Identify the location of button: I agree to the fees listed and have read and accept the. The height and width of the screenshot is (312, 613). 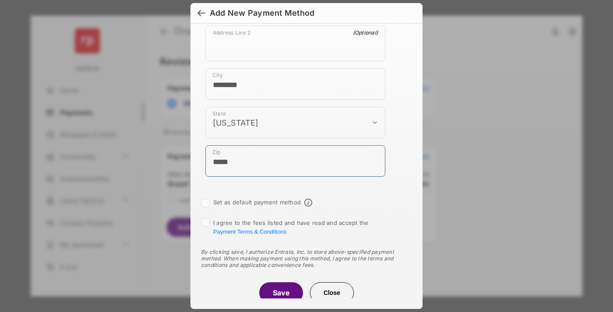
(250, 232).